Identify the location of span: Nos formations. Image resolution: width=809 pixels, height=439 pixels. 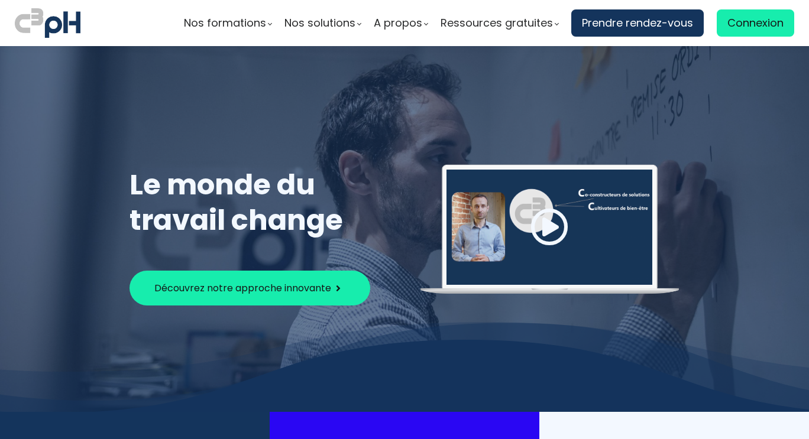
(225, 23).